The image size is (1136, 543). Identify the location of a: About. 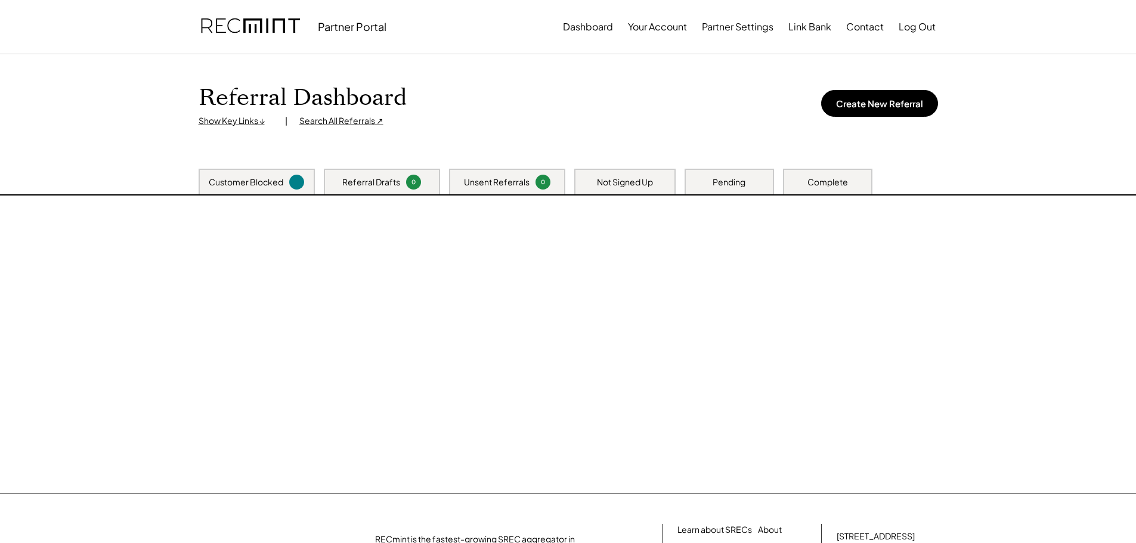
(770, 530).